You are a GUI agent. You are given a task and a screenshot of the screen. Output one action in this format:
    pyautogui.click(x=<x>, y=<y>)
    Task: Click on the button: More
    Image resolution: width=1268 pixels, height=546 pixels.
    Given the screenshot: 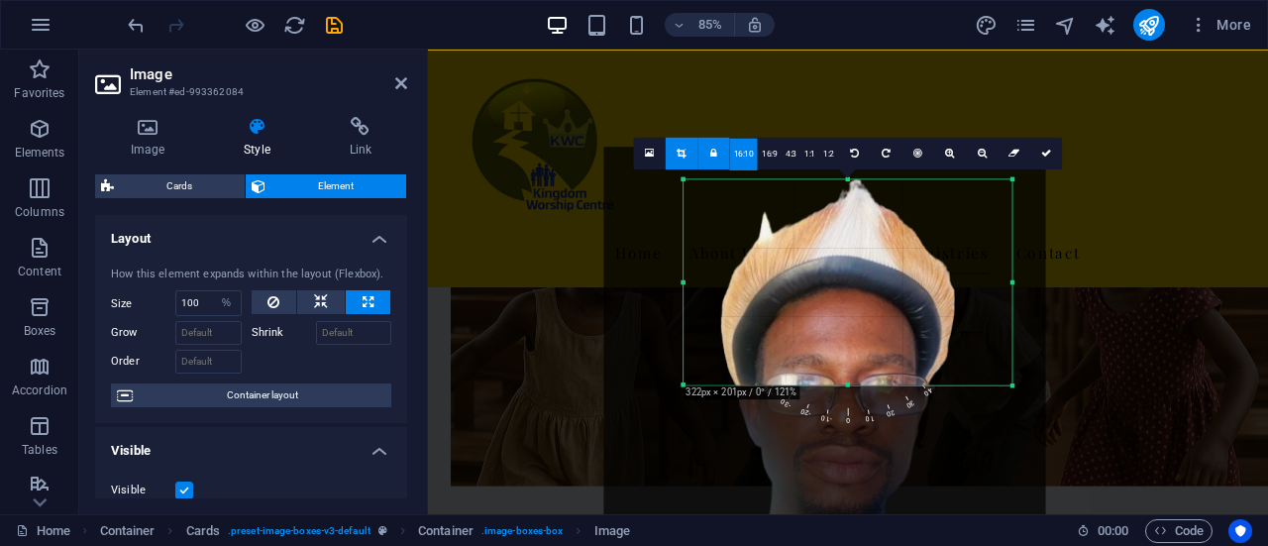 What is the action you would take?
    pyautogui.click(x=1219, y=25)
    